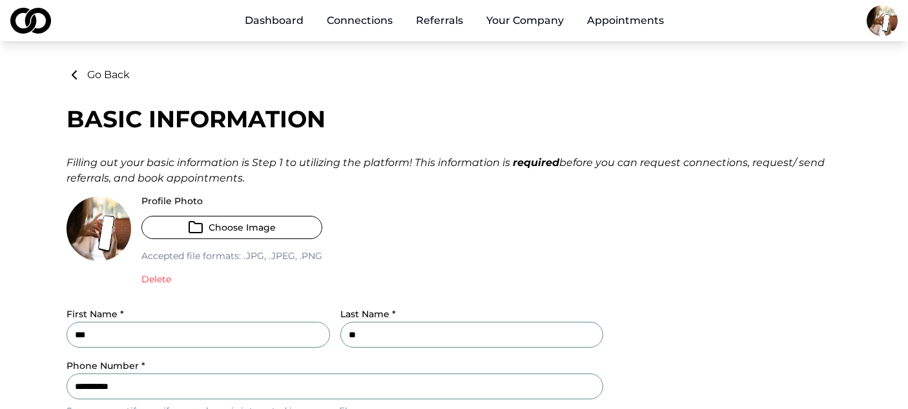 Image resolution: width=908 pixels, height=409 pixels. Describe the element at coordinates (281, 256) in the screenshot. I see `span: .jpg, .jpeg, .png` at that location.